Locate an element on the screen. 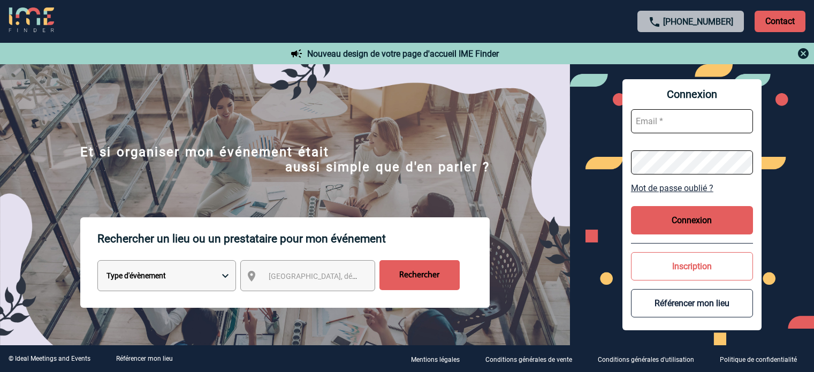 Image resolution: width=814 pixels, height=372 pixels. p: Politique de confidentialité is located at coordinates (758, 359).